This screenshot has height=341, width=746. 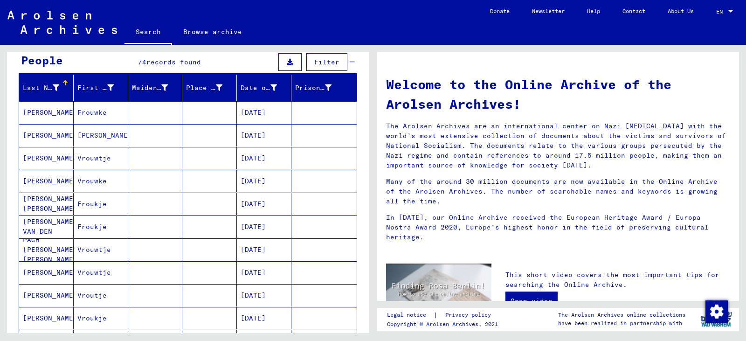 What do you see at coordinates (439, 292) in the screenshot?
I see `img: video.jpg` at bounding box center [439, 292].